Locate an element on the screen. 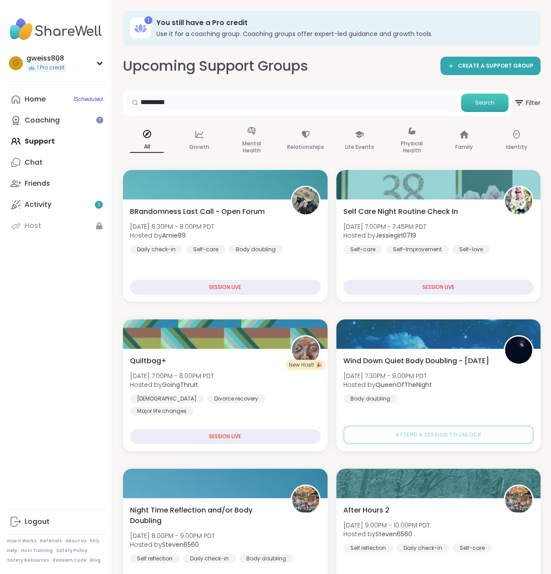 This screenshot has width=551, height=574. b: GoingThruIt is located at coordinates (180, 385).